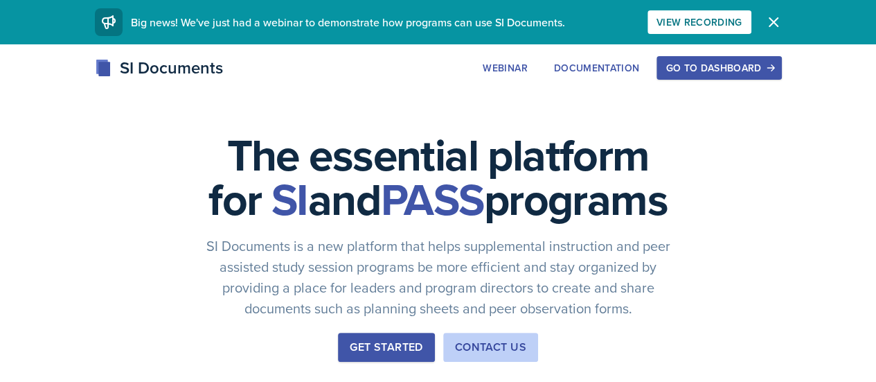 The height and width of the screenshot is (382, 876). Describe the element at coordinates (719, 68) in the screenshot. I see `div: Go to Dashboard` at that location.